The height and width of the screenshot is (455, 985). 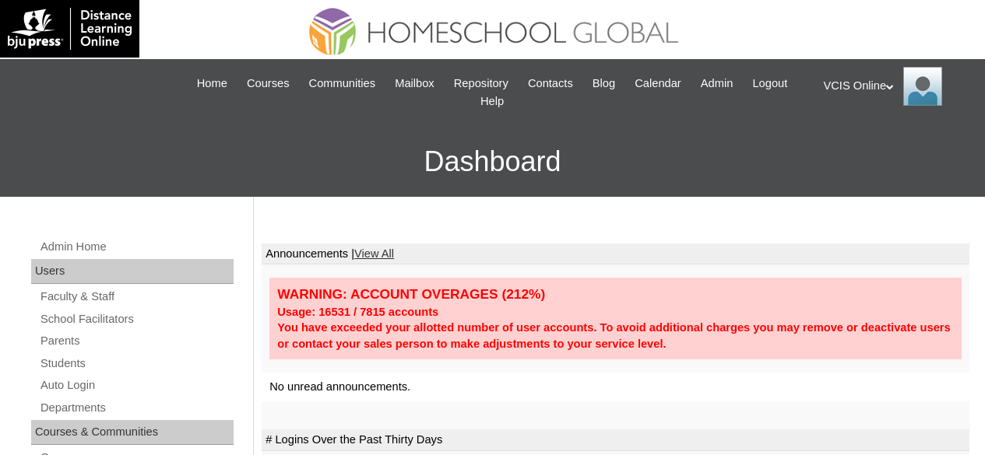 I want to click on a: Help, so click(x=492, y=101).